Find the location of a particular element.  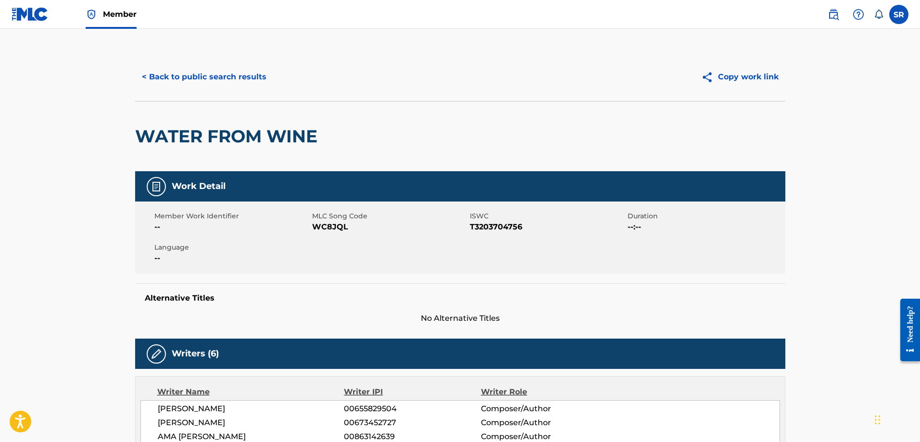

img: Top Rightsholder is located at coordinates (91, 14).